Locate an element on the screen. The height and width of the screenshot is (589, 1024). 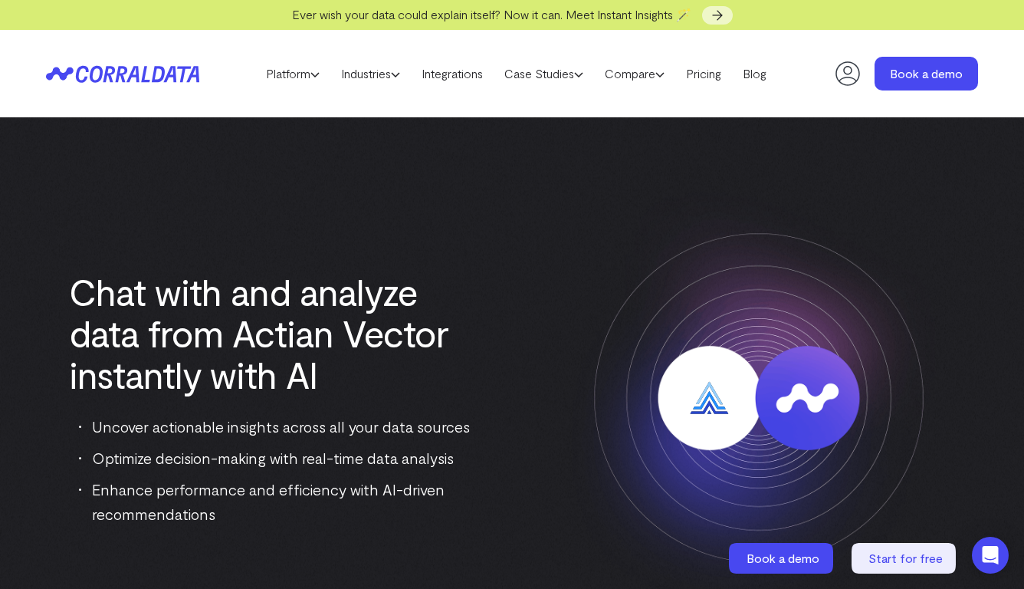
a: Industries is located at coordinates (370, 74).